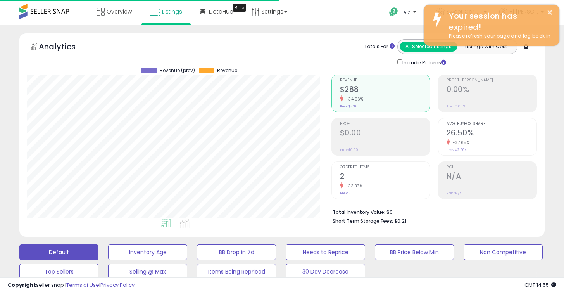 The image size is (564, 293). Describe the element at coordinates (429, 47) in the screenshot. I see `button: All Selected Listings` at that location.